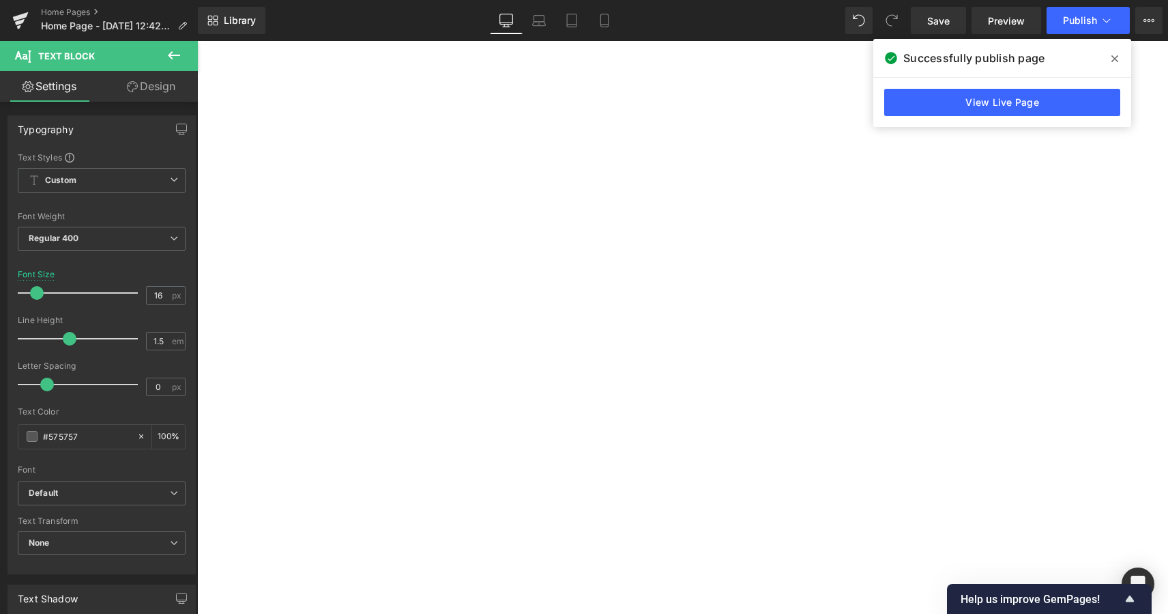 This screenshot has width=1168, height=614. Describe the element at coordinates (1149, 20) in the screenshot. I see `button: More` at that location.